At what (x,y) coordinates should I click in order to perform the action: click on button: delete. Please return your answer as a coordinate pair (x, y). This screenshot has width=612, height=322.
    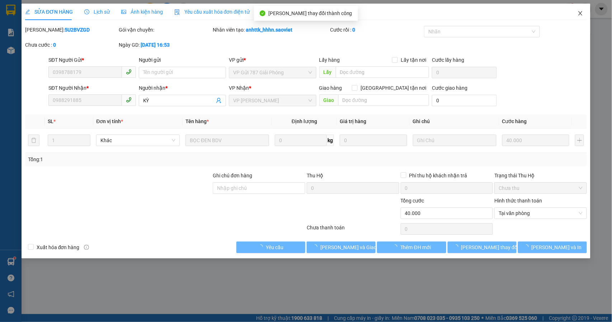
    Looking at the image, I should click on (34, 140).